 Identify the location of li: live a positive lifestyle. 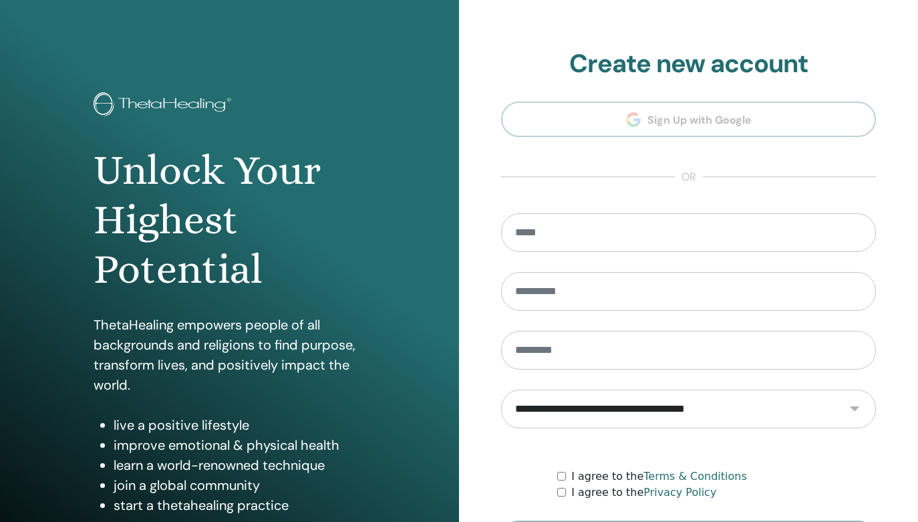
(240, 425).